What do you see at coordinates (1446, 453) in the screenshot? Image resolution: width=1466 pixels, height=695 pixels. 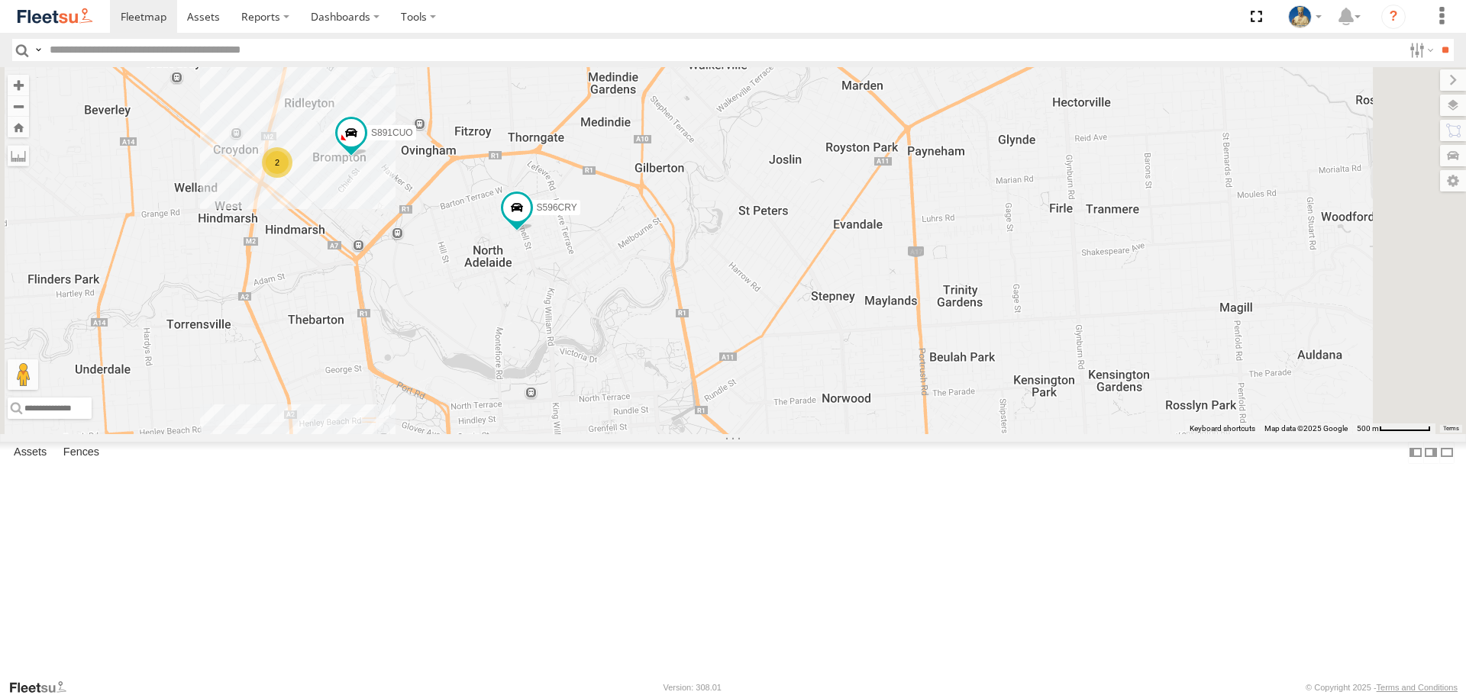 I see `label: Hide Summary Table` at bounding box center [1446, 453].